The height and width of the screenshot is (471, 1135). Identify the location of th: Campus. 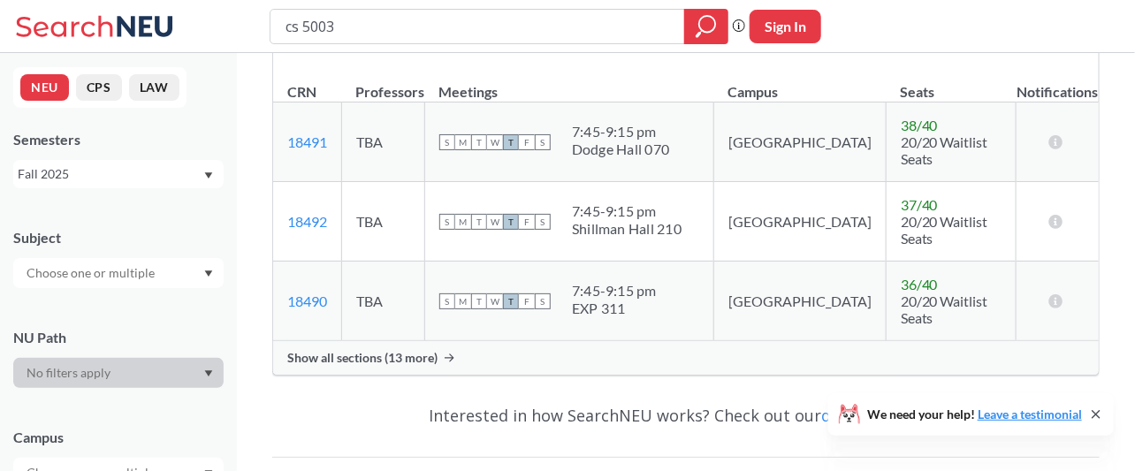
(799, 83).